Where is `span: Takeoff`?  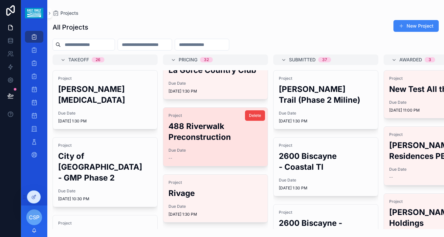 span: Takeoff is located at coordinates (78, 60).